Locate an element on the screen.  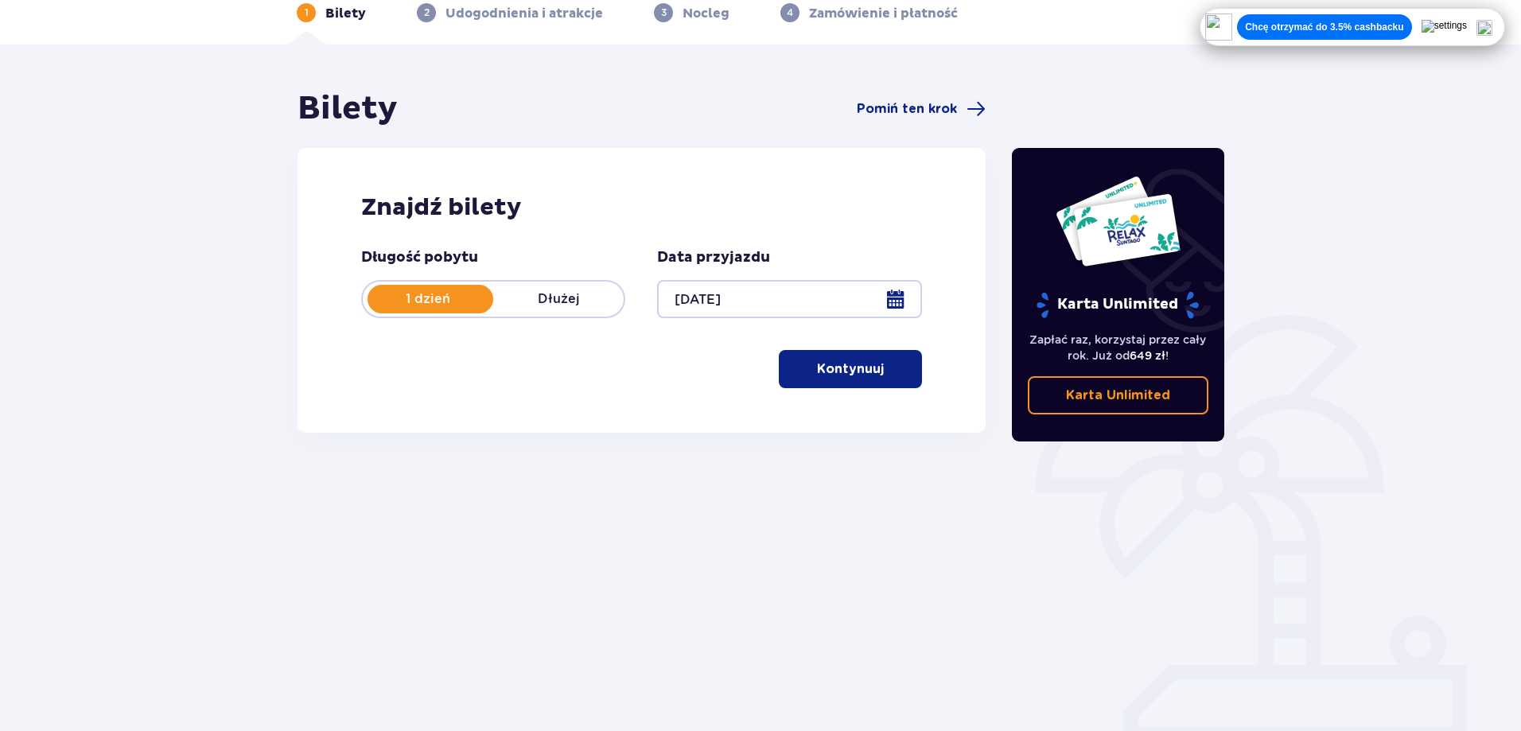
p: Zapłać raz, korzystaj przez cały rok. Już od ! is located at coordinates (1119, 348).